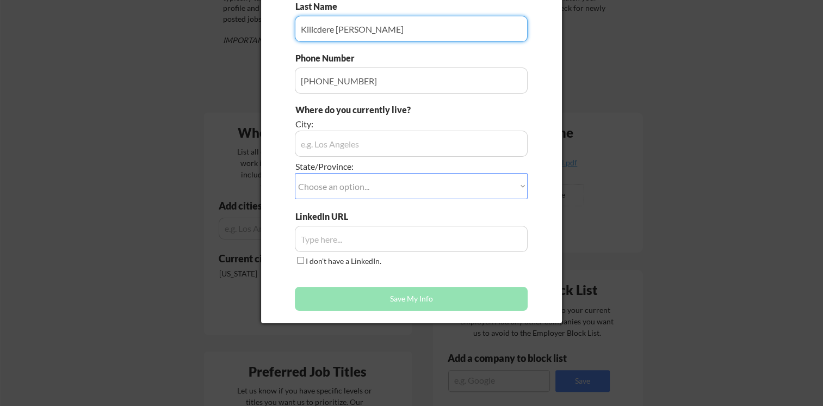  Describe the element at coordinates (381, 124) in the screenshot. I see `div: City:` at that location.